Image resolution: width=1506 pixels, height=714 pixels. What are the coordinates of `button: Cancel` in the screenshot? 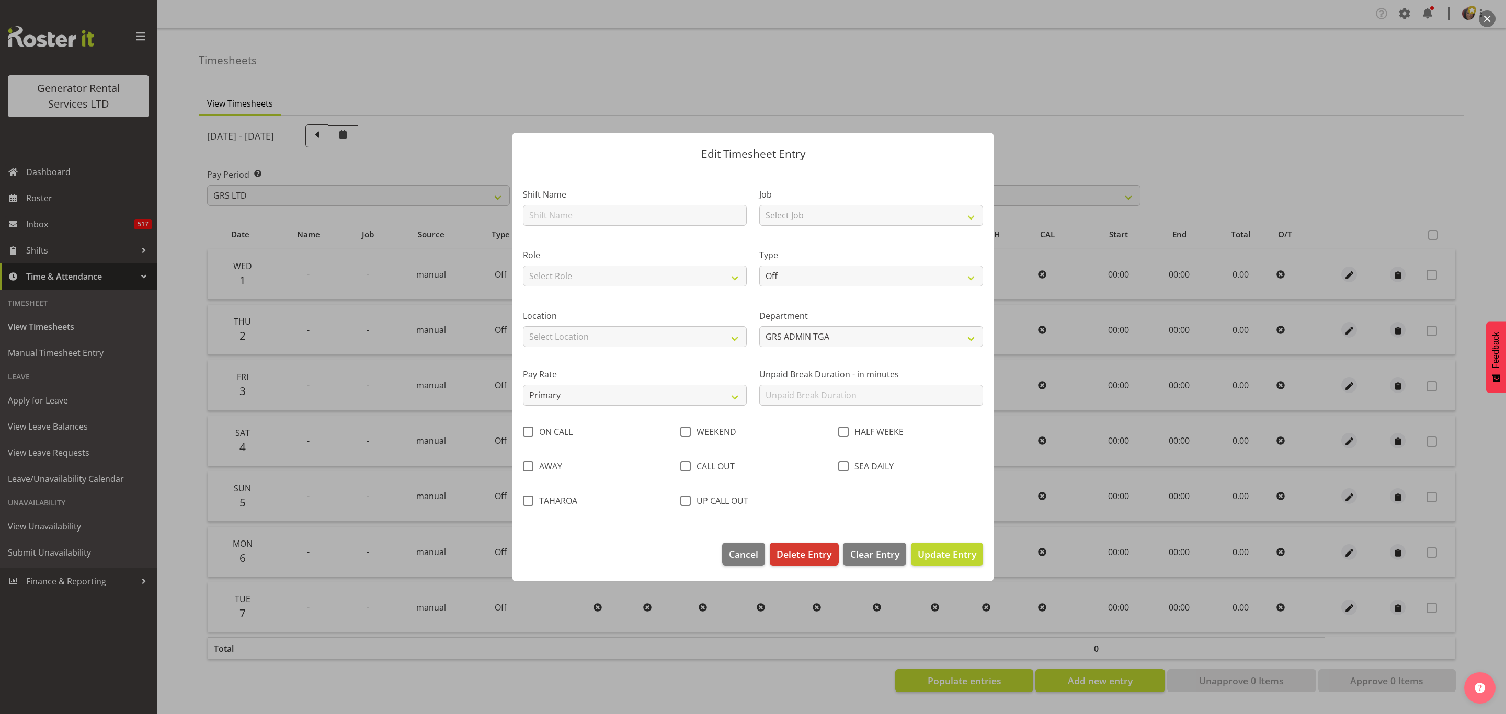 It's located at (743, 554).